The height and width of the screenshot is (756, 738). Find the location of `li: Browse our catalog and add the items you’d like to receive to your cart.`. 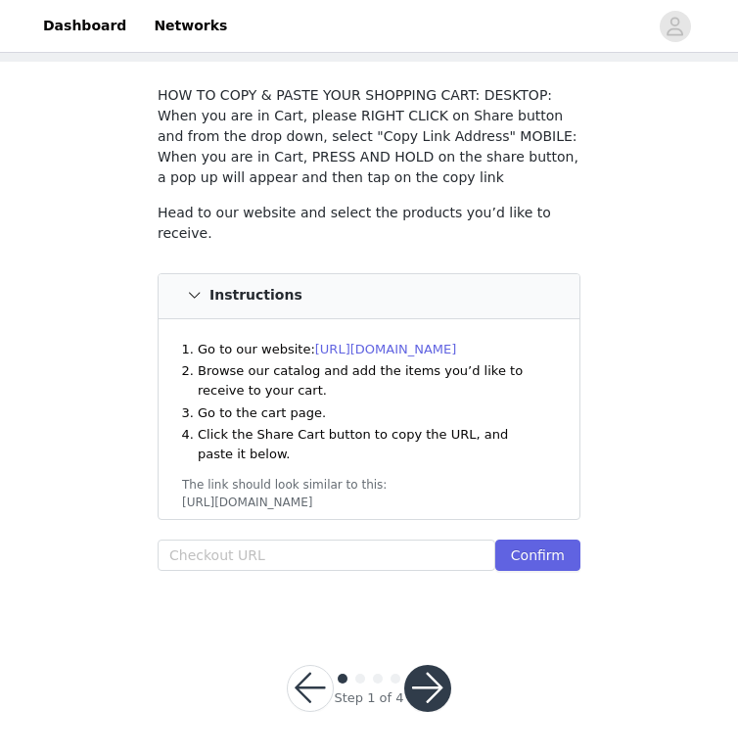

li: Browse our catalog and add the items you’d like to receive to your cart. is located at coordinates (372, 380).